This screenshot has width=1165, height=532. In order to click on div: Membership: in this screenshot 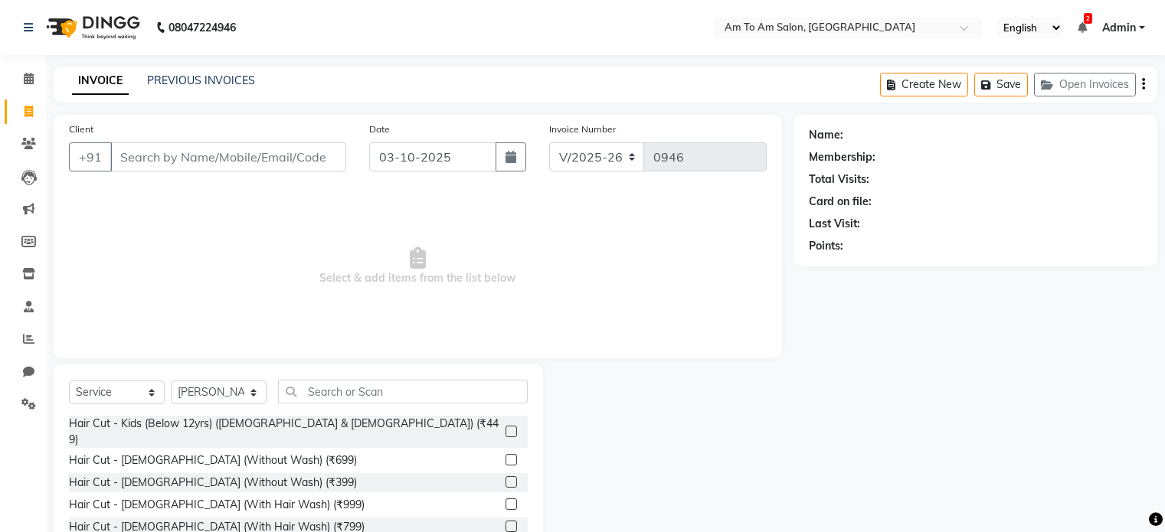, I will do `click(842, 157)`.